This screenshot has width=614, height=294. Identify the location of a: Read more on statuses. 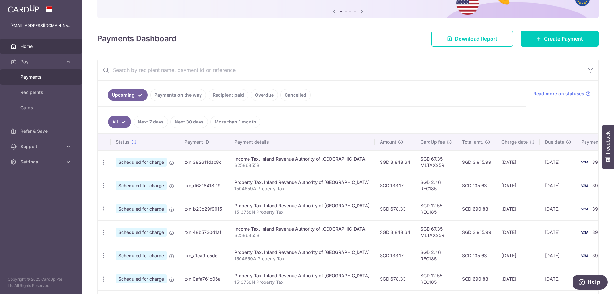
(562, 94).